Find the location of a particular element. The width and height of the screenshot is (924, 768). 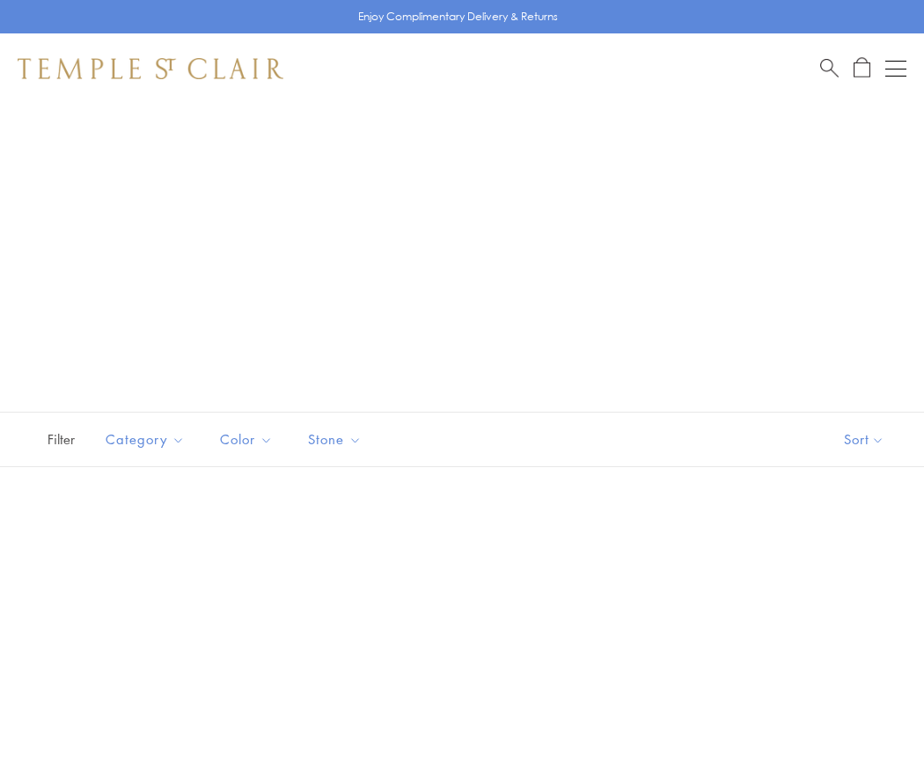

button: Show sort by is located at coordinates (864, 439).